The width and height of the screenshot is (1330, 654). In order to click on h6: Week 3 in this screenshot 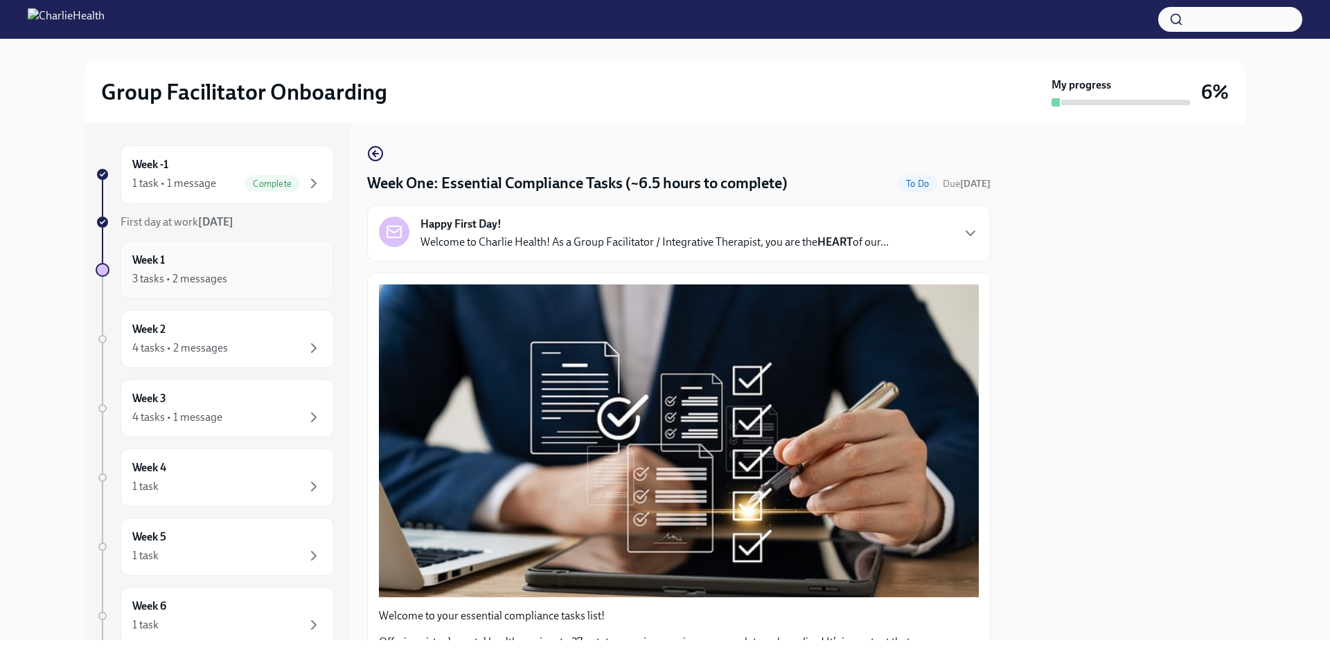, I will do `click(149, 399)`.